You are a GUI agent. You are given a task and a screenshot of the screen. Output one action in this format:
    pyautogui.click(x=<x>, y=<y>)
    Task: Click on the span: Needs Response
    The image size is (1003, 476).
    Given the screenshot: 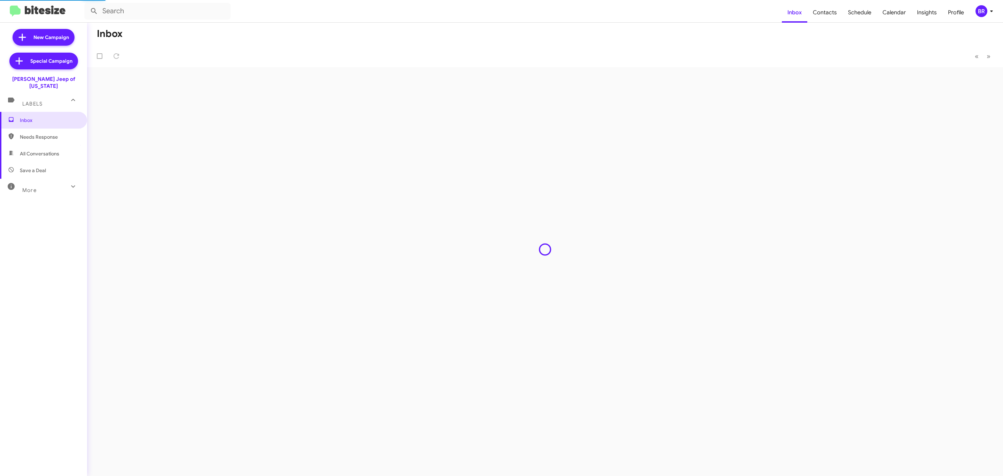 What is the action you would take?
    pyautogui.click(x=49, y=137)
    